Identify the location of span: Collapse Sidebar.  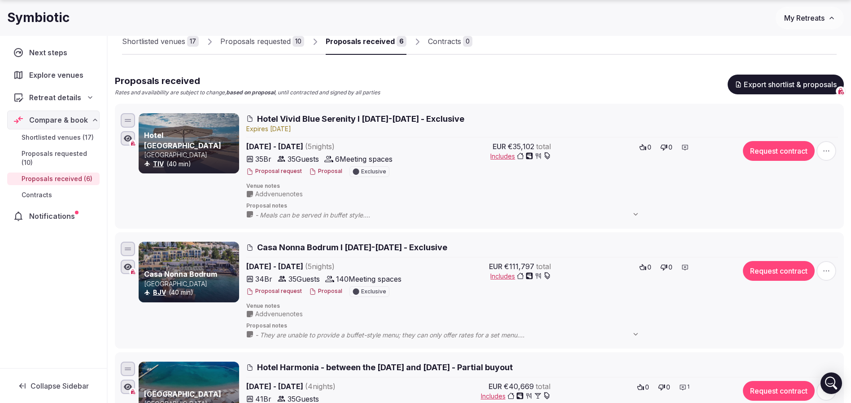
(60, 386).